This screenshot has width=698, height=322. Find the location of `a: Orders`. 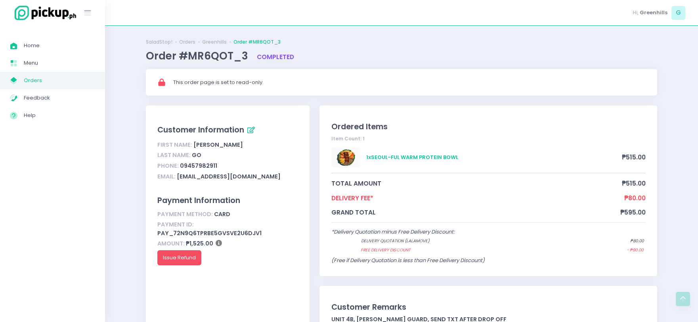

a: Orders is located at coordinates (187, 42).